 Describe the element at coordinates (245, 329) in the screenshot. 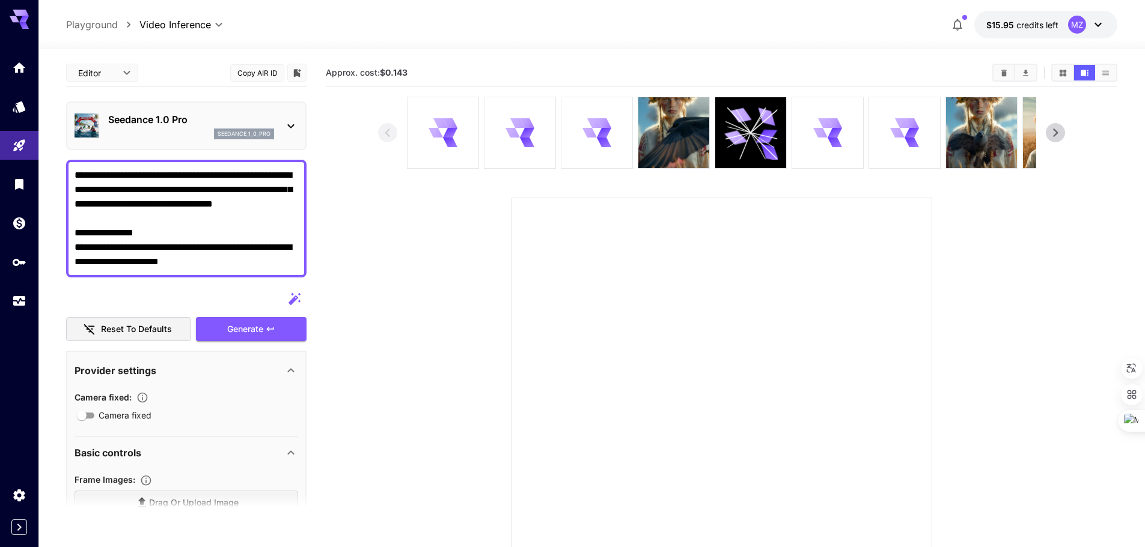

I see `span: Generate` at that location.